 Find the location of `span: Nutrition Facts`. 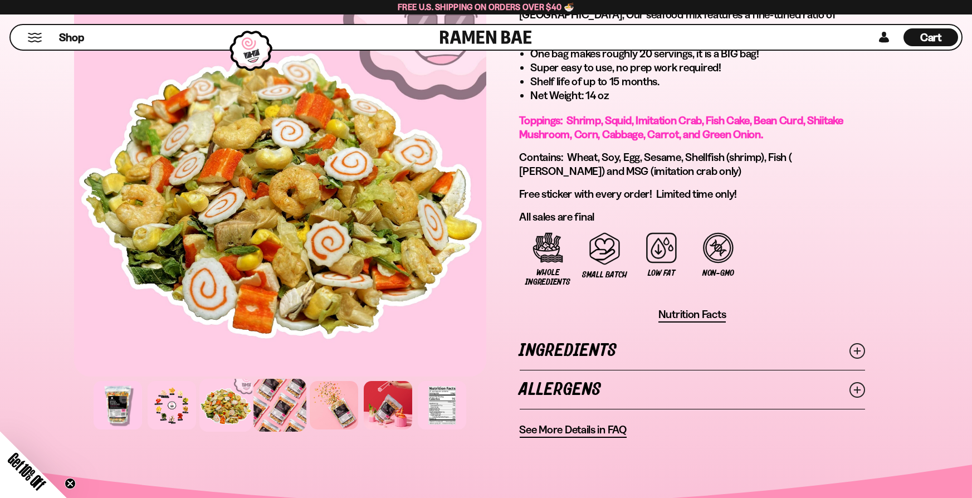

span: Nutrition Facts is located at coordinates (692, 314).